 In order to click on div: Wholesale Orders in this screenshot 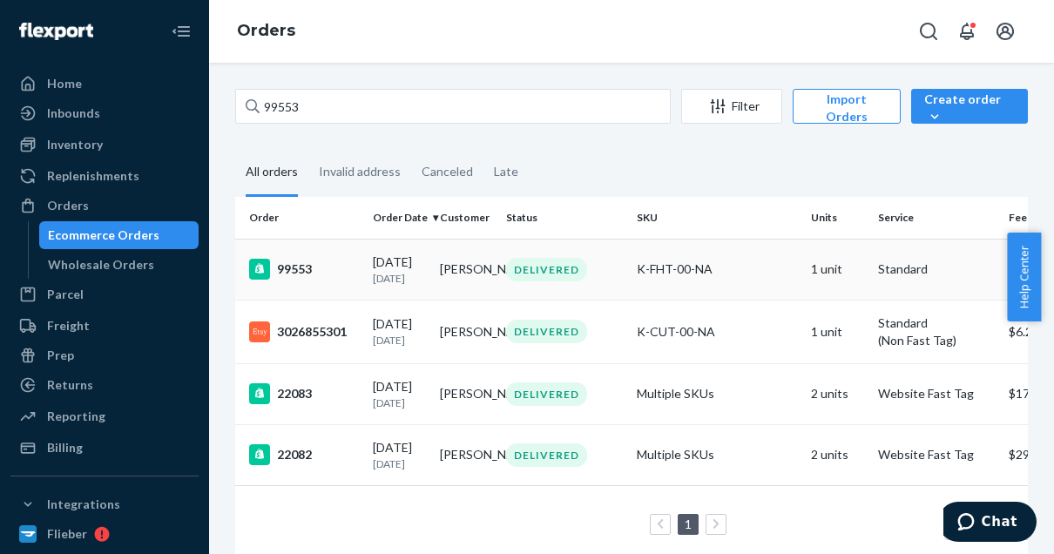, I will do `click(101, 265)`.